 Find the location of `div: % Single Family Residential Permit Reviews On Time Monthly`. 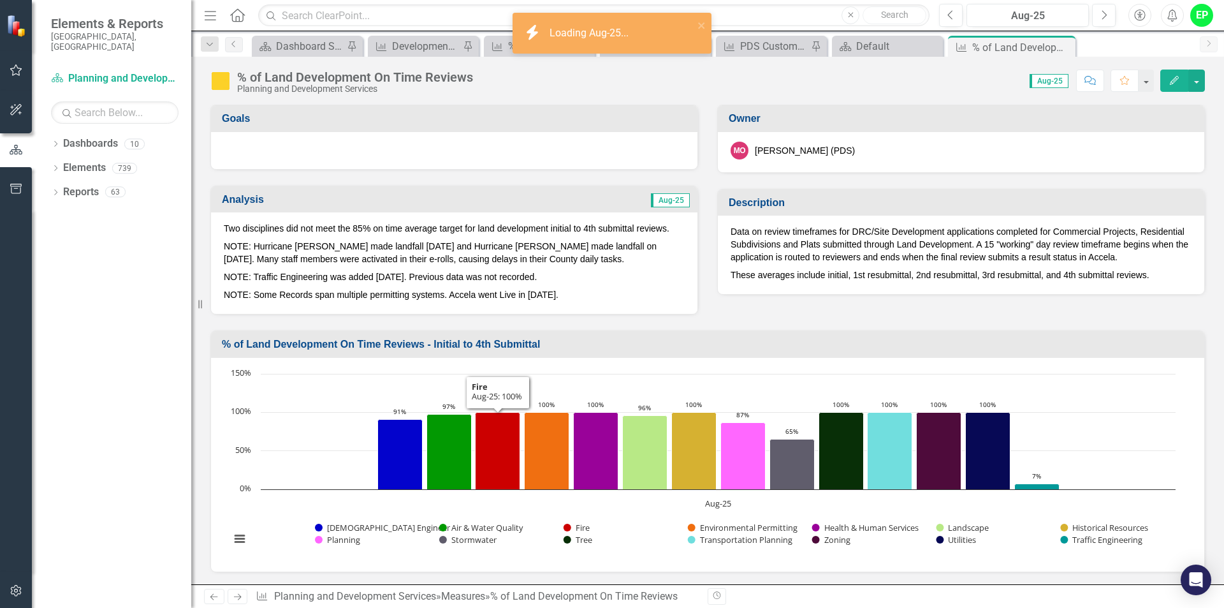

div: % Single Family Residential Permit Reviews On Time Monthly is located at coordinates (542, 46).